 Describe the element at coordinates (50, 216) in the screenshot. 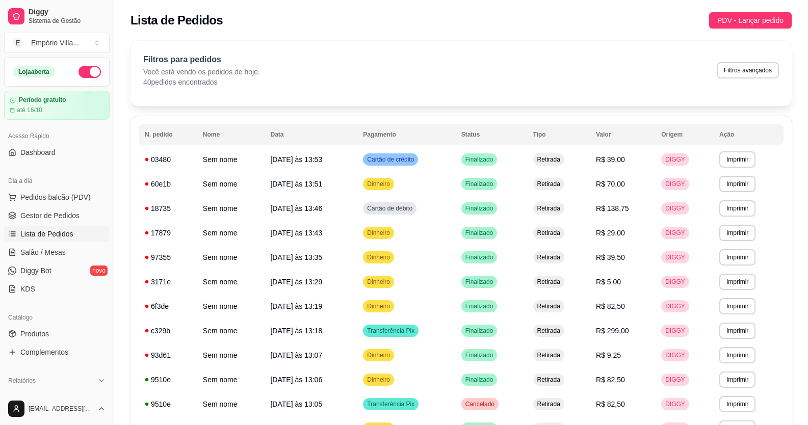

I see `span: Gestor de Pedidos` at that location.